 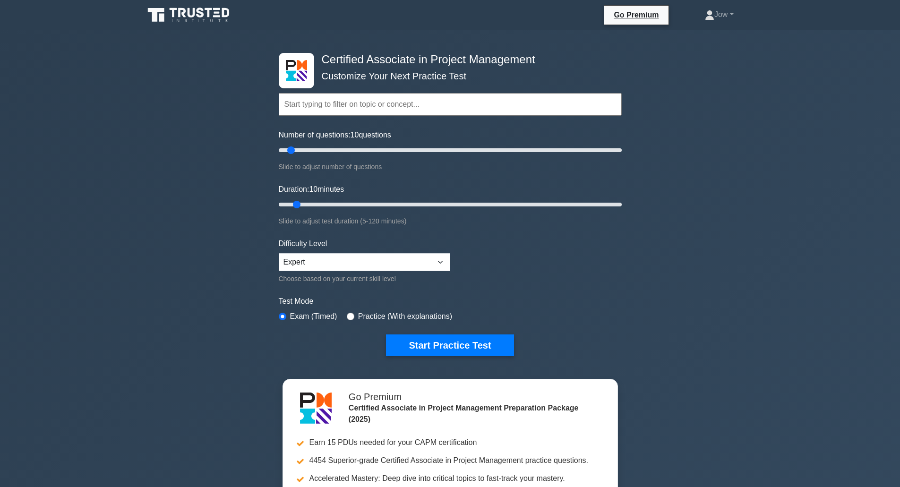 What do you see at coordinates (314, 316) in the screenshot?
I see `label: Exam (Timed)` at bounding box center [314, 316].